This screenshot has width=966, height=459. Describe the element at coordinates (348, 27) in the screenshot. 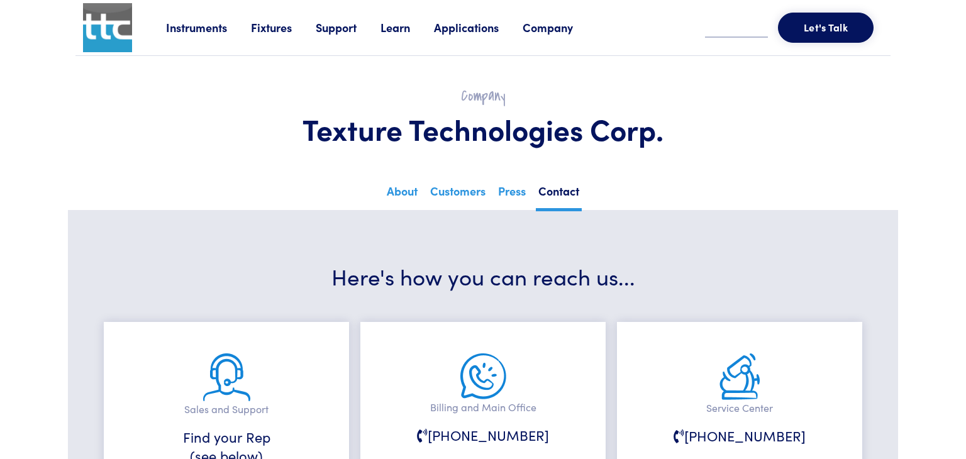

I see `a: Support` at that location.